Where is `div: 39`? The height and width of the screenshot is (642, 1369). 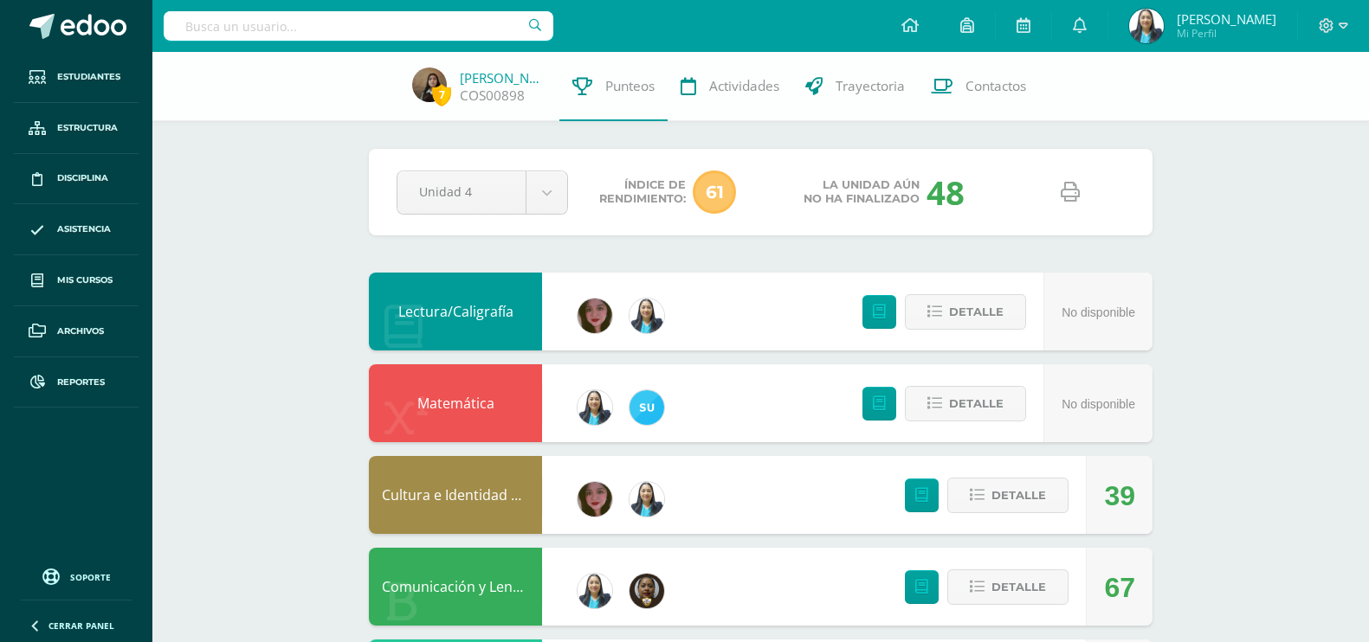
div: 39 is located at coordinates (1119, 496).